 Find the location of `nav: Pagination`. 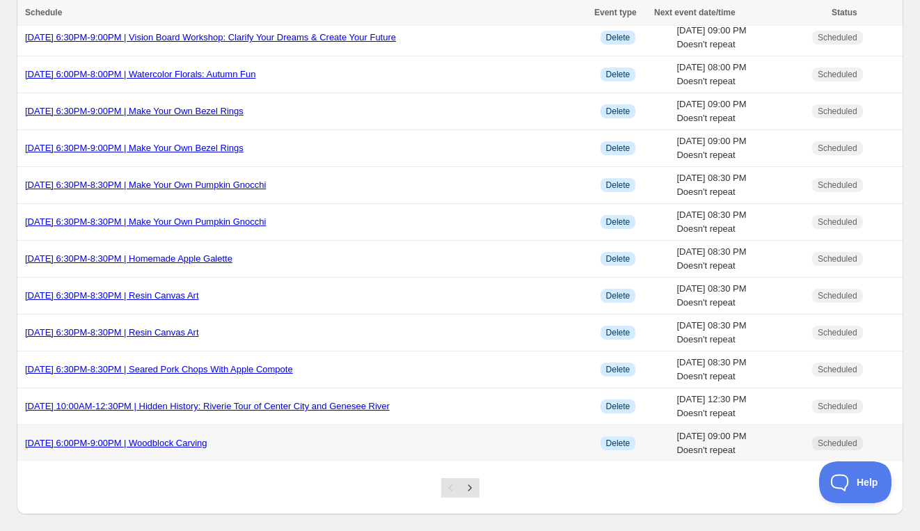

nav: Pagination is located at coordinates (460, 488).